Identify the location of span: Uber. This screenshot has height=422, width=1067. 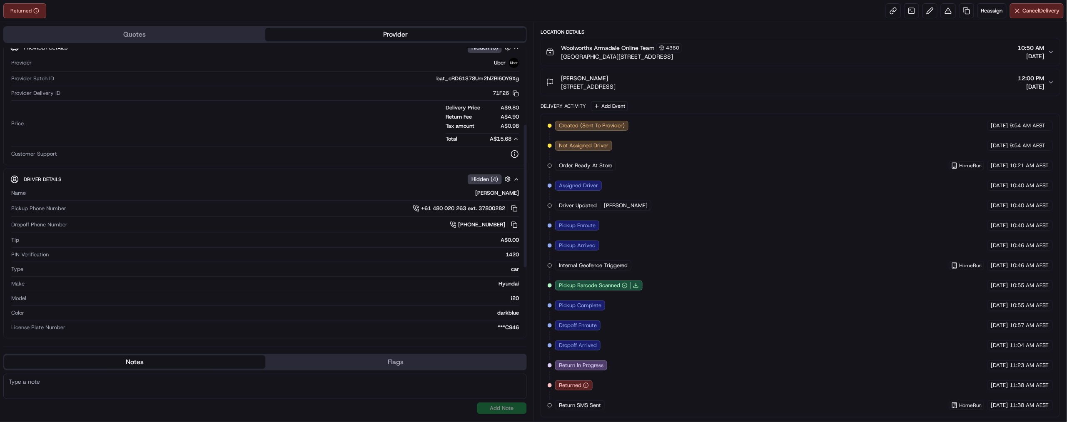
(500, 63).